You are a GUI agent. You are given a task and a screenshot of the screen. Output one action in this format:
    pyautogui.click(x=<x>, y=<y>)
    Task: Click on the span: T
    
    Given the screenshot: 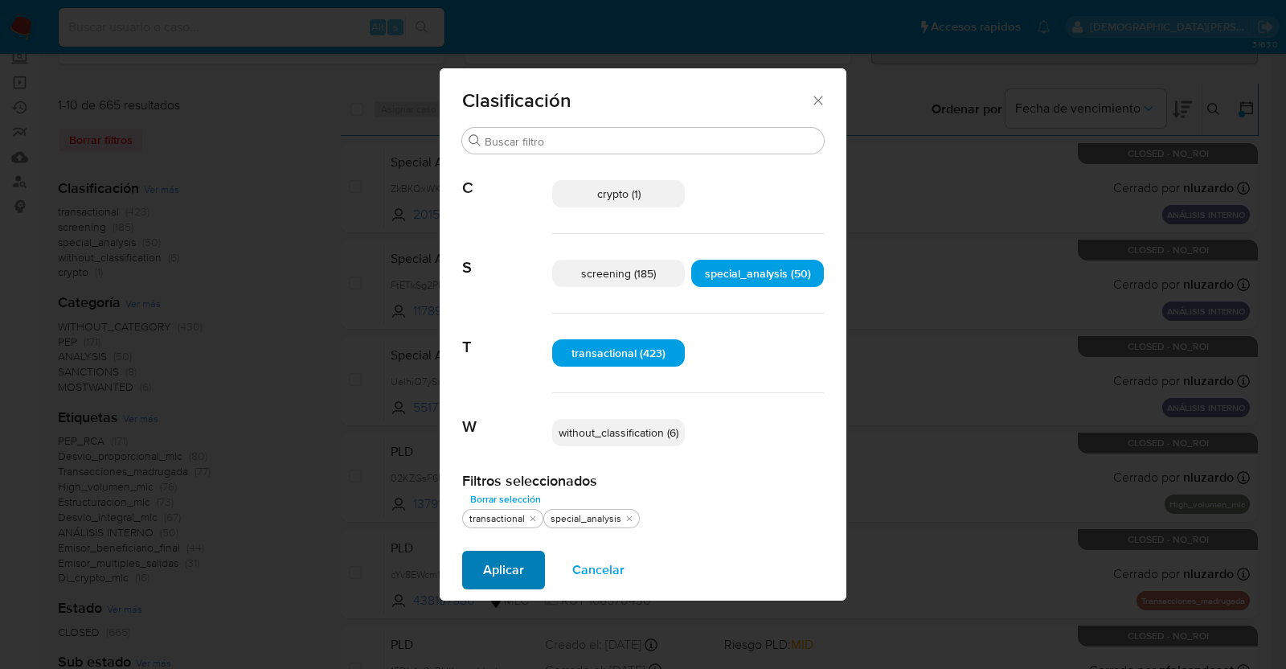 What is the action you would take?
    pyautogui.click(x=507, y=335)
    